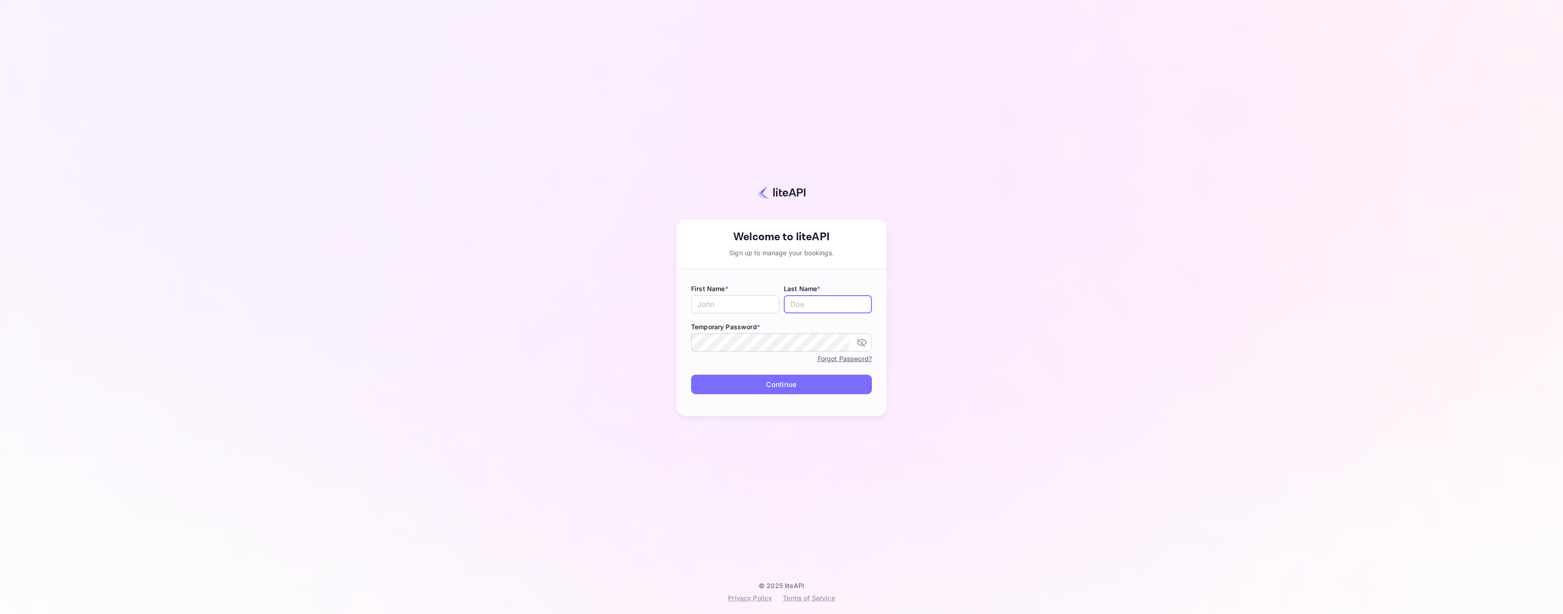  I want to click on p: © 2025 liteAPI, so click(782, 586).